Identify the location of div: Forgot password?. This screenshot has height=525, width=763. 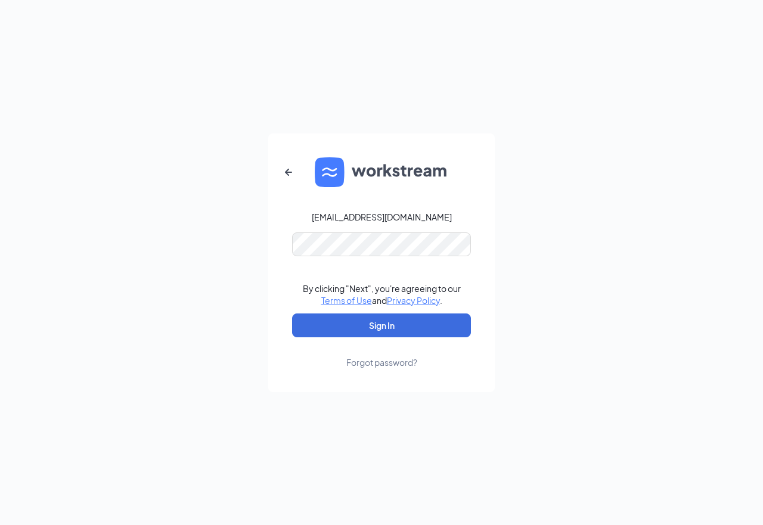
(381, 362).